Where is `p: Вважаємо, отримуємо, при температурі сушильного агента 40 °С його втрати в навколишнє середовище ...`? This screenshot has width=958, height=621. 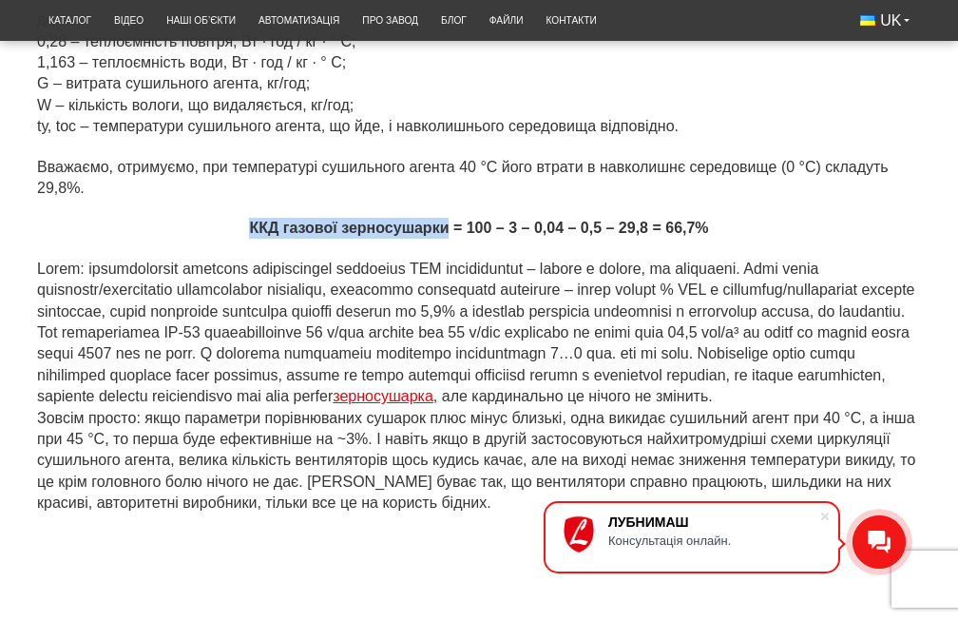
p: Вважаємо, отримуємо, при температурі сушильного агента 40 °С його втрати в навколишнє середовище ... is located at coordinates (479, 178).